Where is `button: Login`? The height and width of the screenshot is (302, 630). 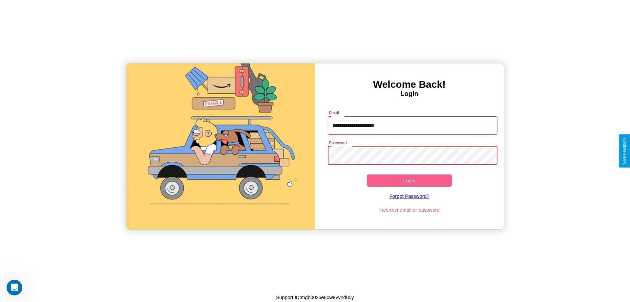
button: Login is located at coordinates (409, 180).